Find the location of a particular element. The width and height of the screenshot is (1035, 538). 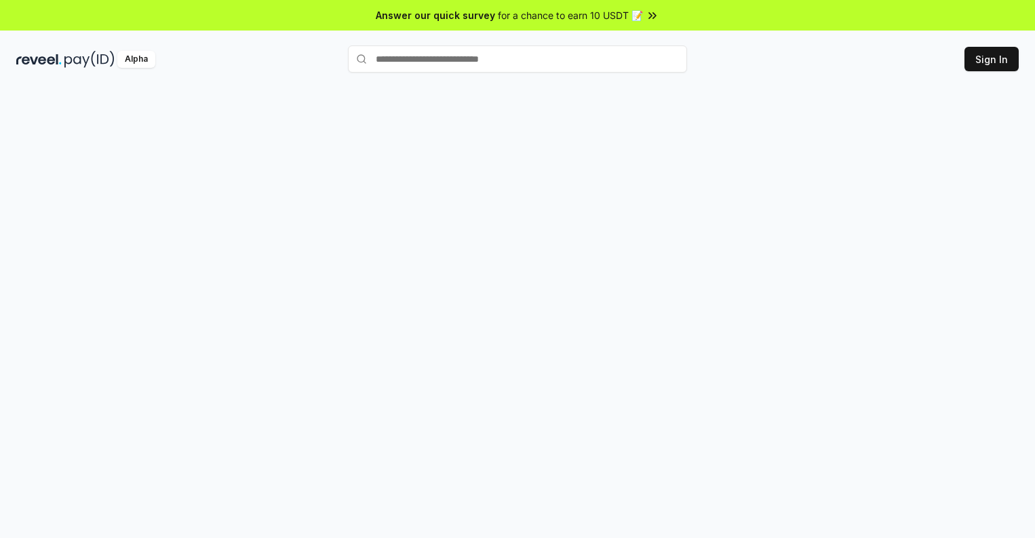

span: Answer our quick survey is located at coordinates (435, 15).